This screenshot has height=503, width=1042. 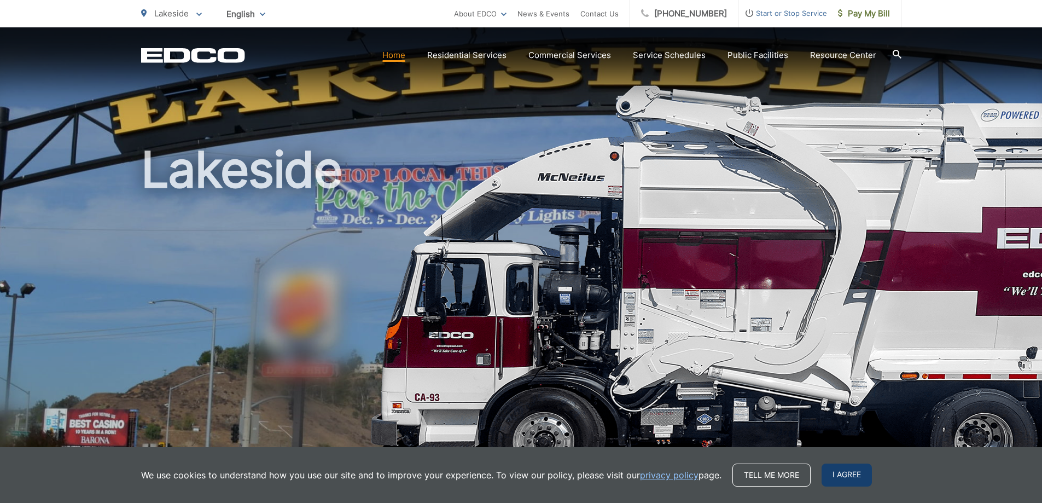 What do you see at coordinates (843, 55) in the screenshot?
I see `a: Resource Center` at bounding box center [843, 55].